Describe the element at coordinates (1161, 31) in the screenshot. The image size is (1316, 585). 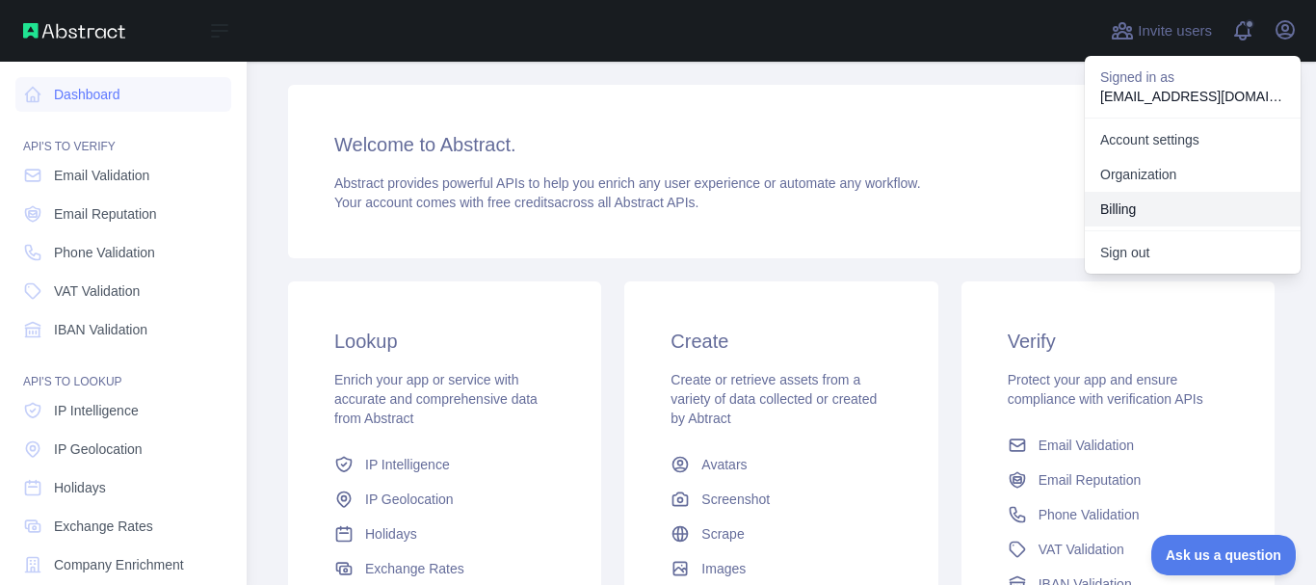
I see `button: Invite users` at that location.